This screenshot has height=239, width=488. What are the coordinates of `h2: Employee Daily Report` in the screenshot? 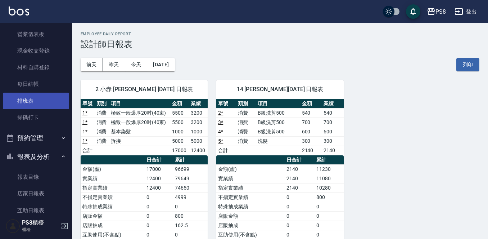 It's located at (280, 34).